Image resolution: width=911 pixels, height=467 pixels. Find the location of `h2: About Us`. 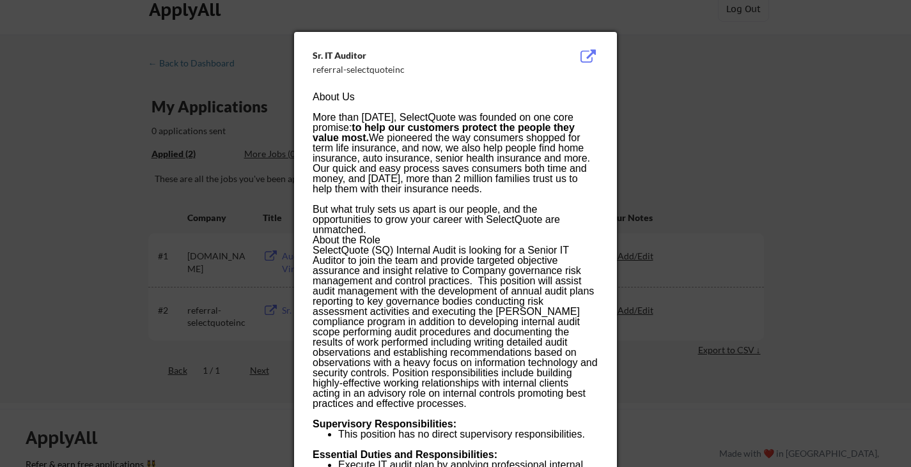

h2: About Us is located at coordinates (455, 97).